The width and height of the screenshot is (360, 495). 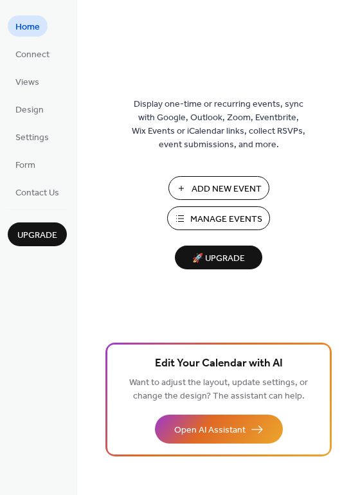 I want to click on span: Views, so click(x=27, y=82).